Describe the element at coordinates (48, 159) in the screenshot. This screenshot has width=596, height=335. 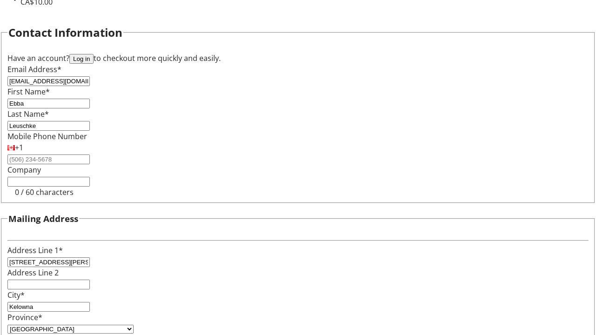
I see `input: (506) 234-5678` at that location.